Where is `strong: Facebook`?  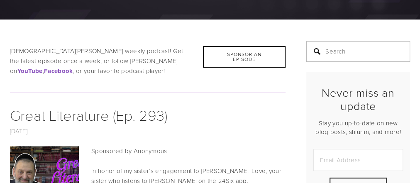
strong: Facebook is located at coordinates (58, 71).